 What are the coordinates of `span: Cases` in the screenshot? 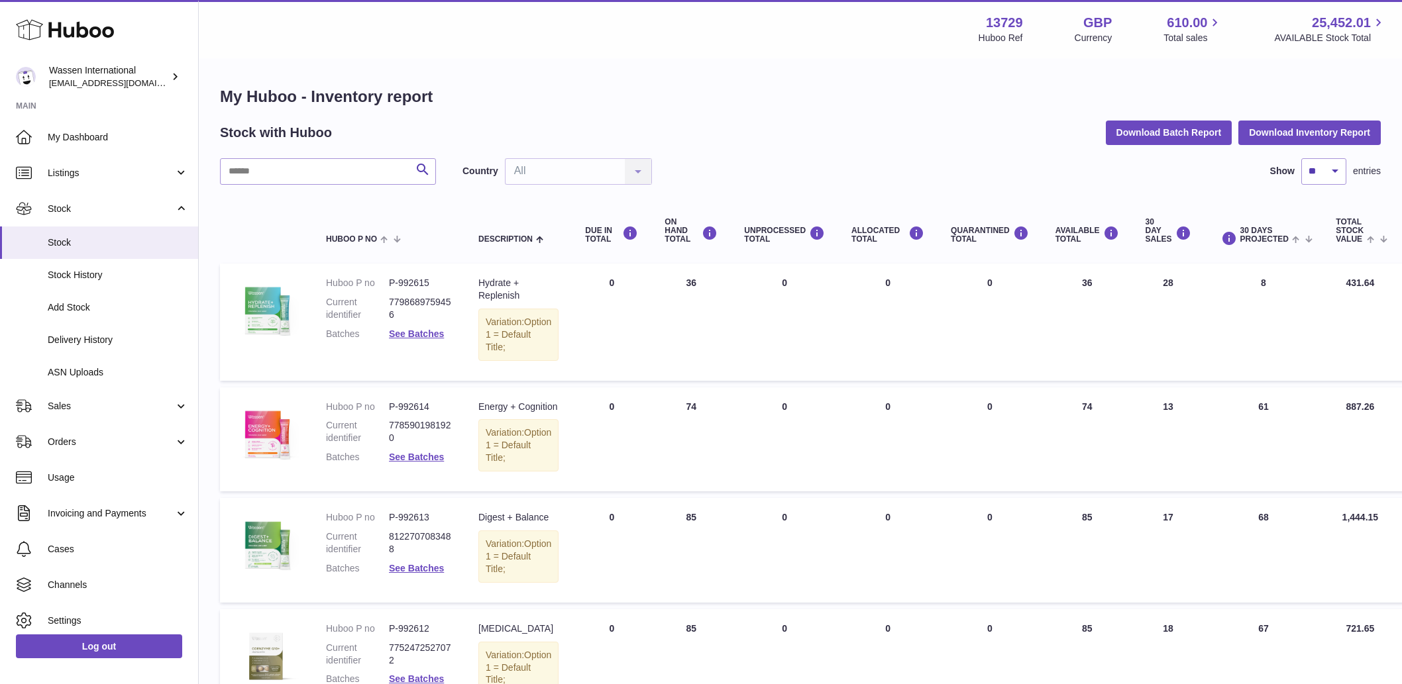 It's located at (118, 549).